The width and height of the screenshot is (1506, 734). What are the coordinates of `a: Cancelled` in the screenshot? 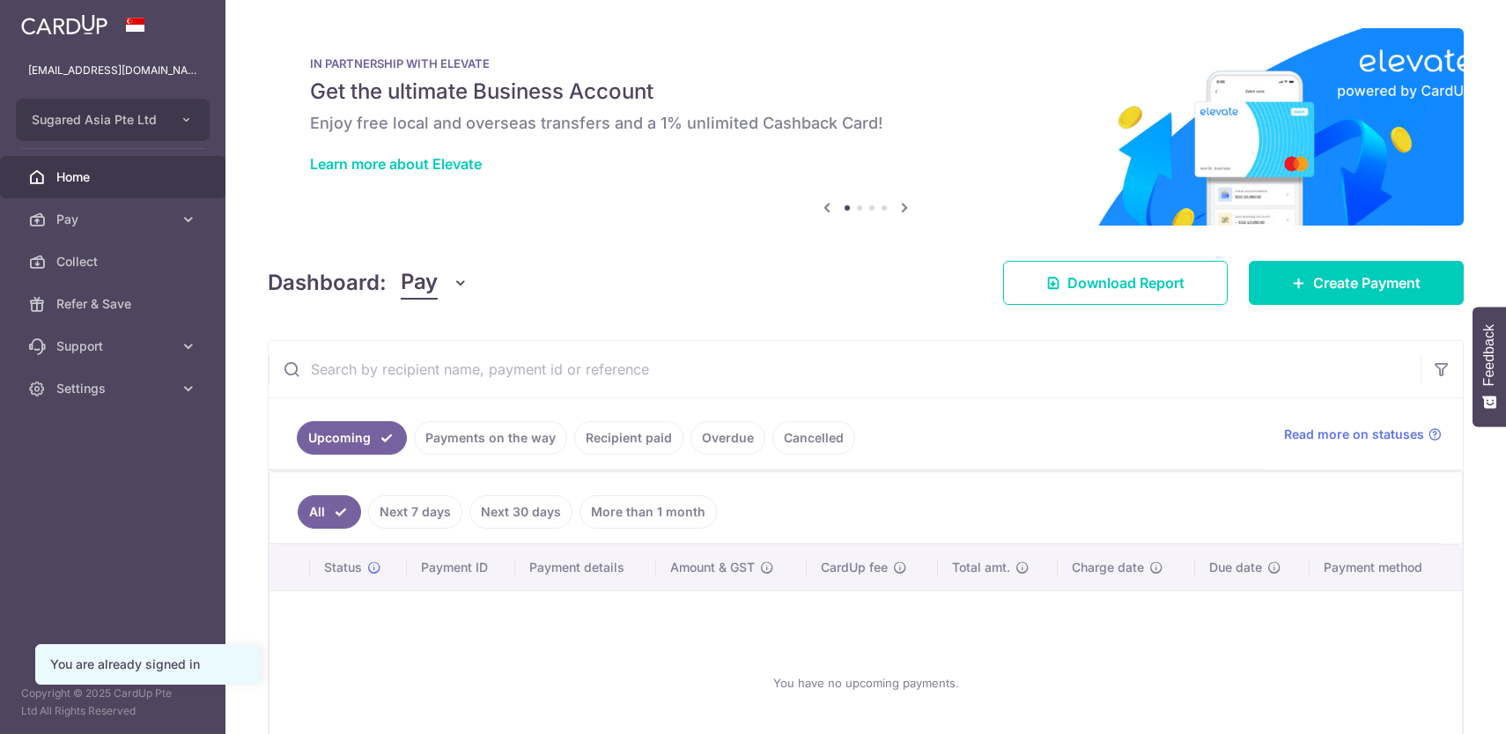 It's located at (814, 438).